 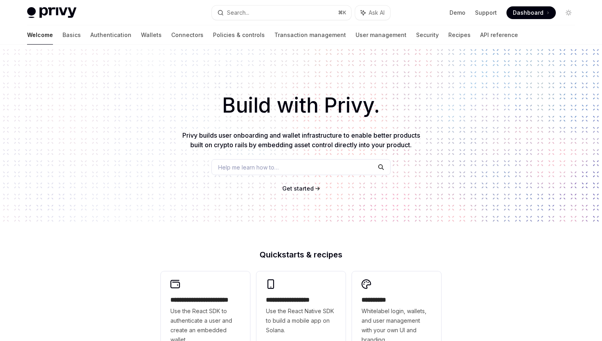 What do you see at coordinates (342, 13) in the screenshot?
I see `span: ⌘ K` at bounding box center [342, 13].